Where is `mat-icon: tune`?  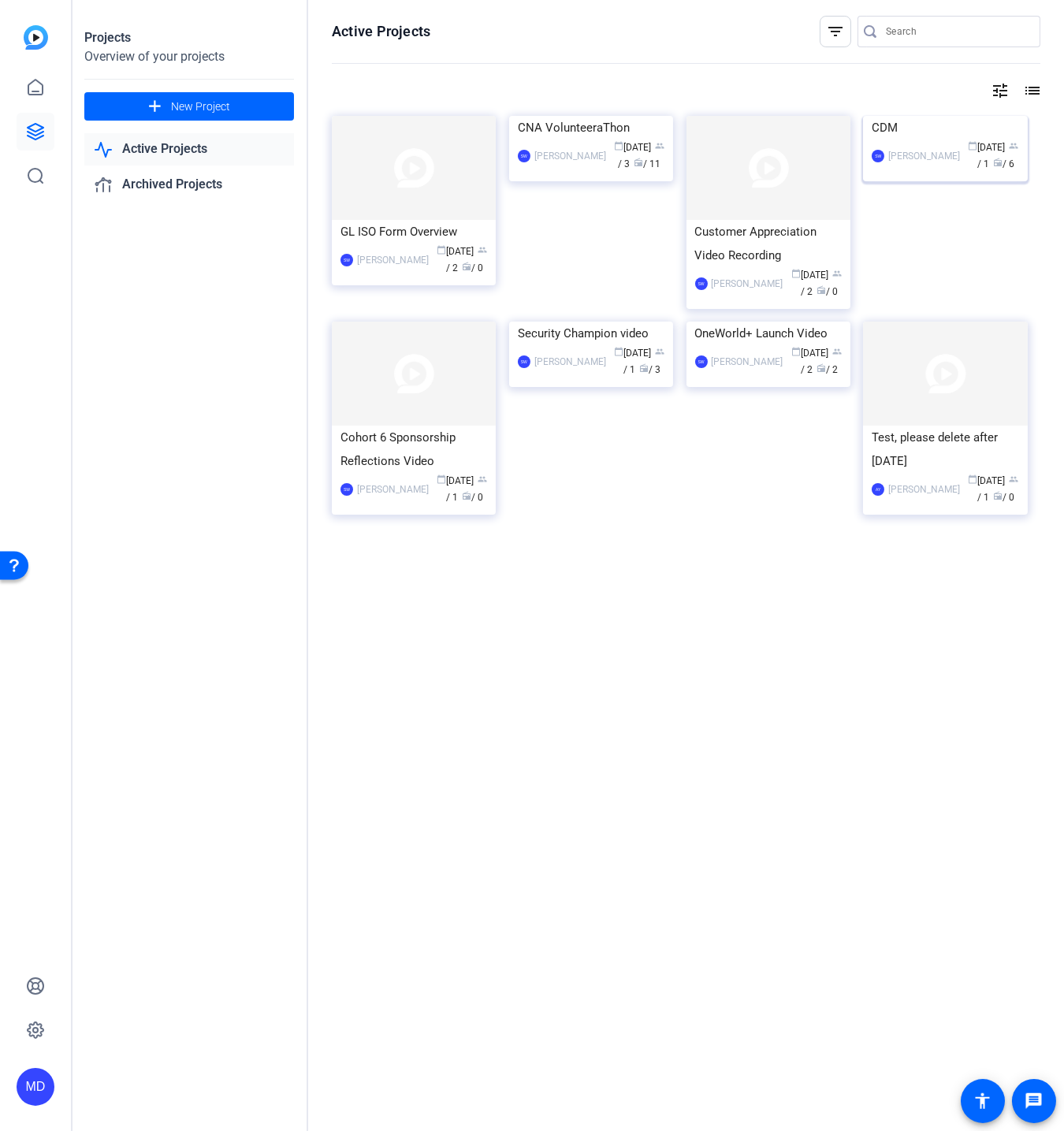
mat-icon: tune is located at coordinates (1000, 91).